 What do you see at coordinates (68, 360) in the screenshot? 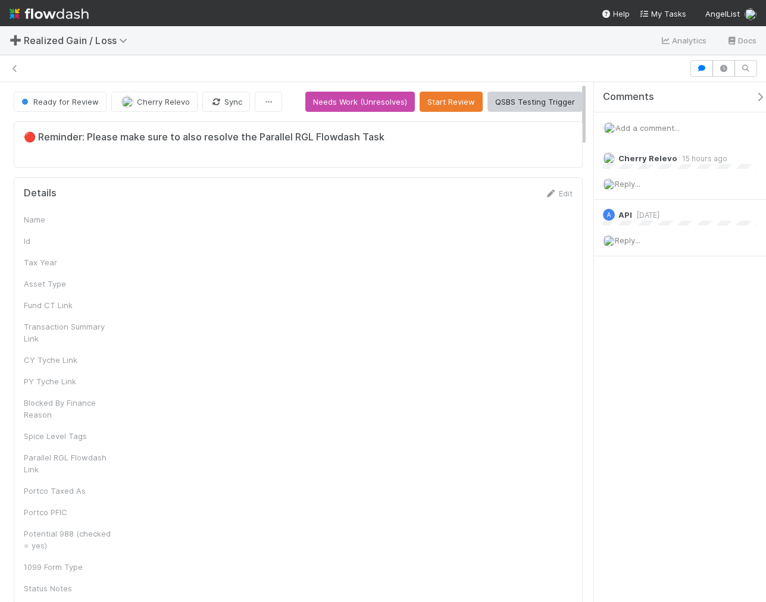
I see `div: CY Tyche Link` at bounding box center [68, 360].